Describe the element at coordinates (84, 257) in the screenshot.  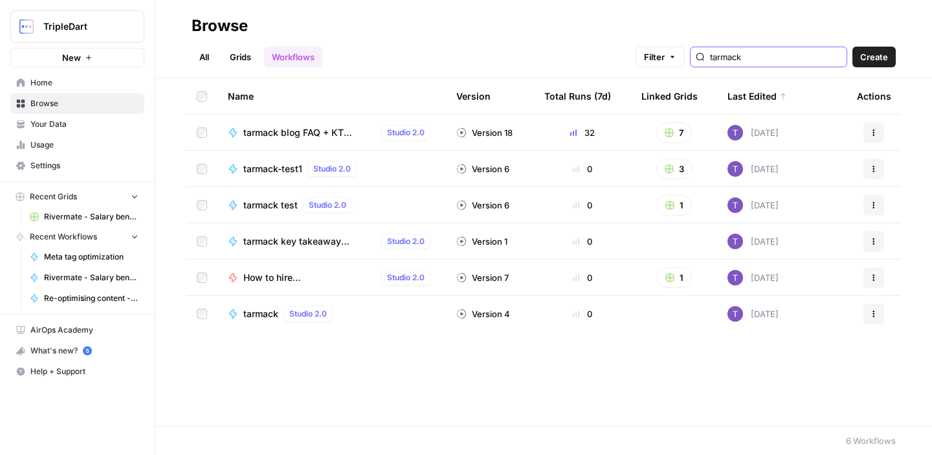
I see `a: Meta tag optimization` at that location.